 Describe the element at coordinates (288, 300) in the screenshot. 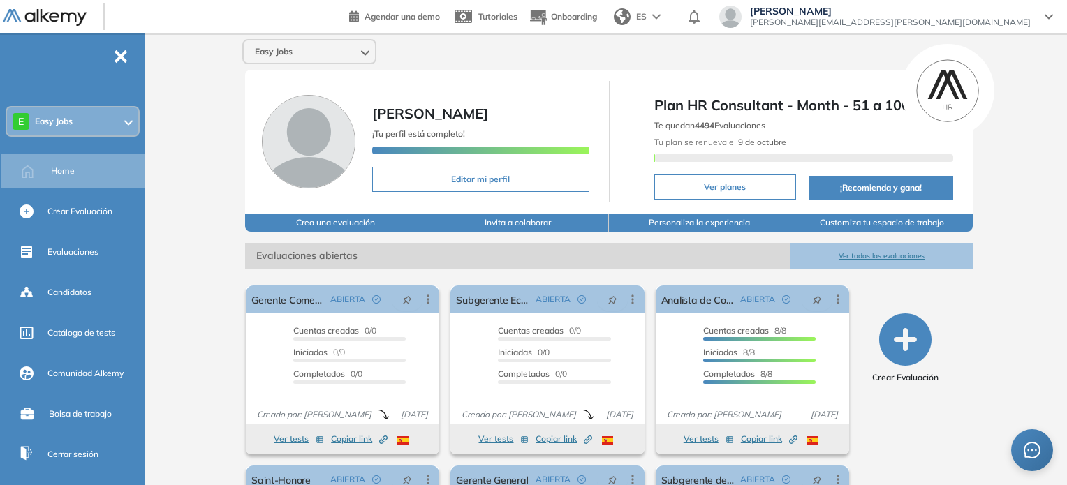

I see `a: Gerente Comercial` at that location.